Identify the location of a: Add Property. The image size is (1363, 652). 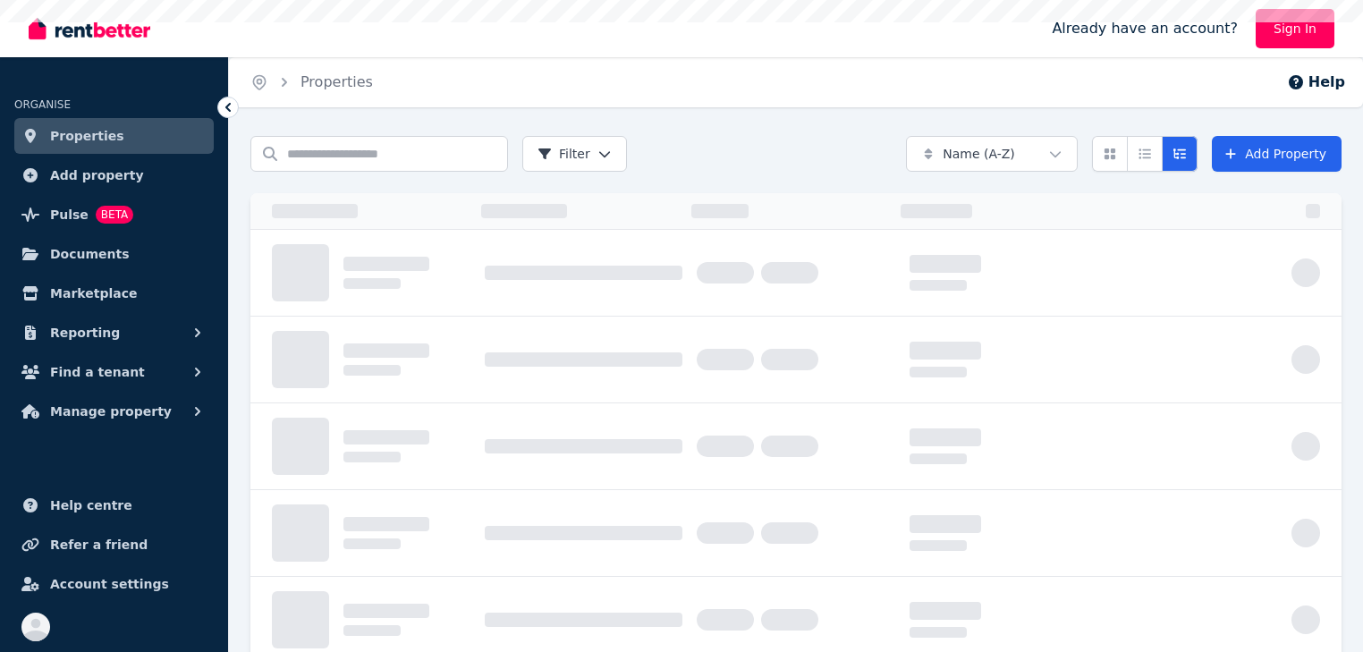
(1276, 154).